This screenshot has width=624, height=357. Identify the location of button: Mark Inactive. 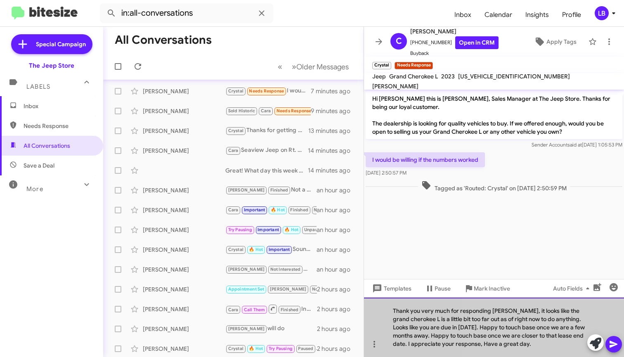
(487, 289).